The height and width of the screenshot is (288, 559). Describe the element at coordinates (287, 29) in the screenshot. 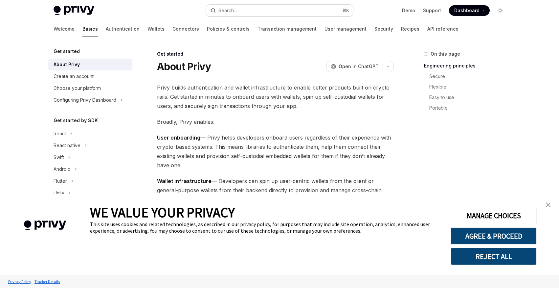

I see `a: Transaction management` at that location.